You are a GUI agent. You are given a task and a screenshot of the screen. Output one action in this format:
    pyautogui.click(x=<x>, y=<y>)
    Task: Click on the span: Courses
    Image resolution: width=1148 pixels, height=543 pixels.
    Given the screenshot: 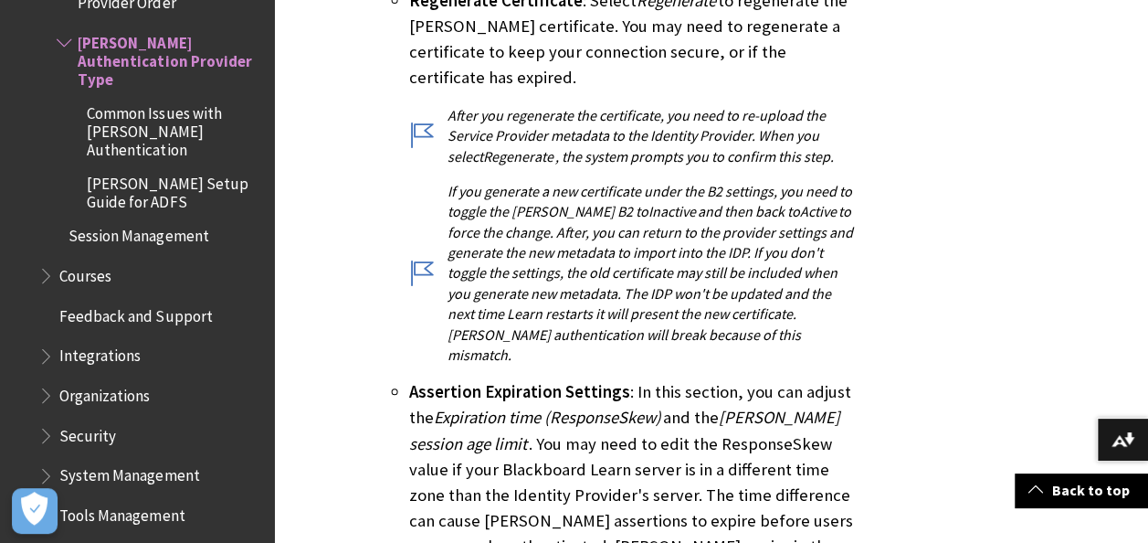 What is the action you would take?
    pyautogui.click(x=85, y=272)
    